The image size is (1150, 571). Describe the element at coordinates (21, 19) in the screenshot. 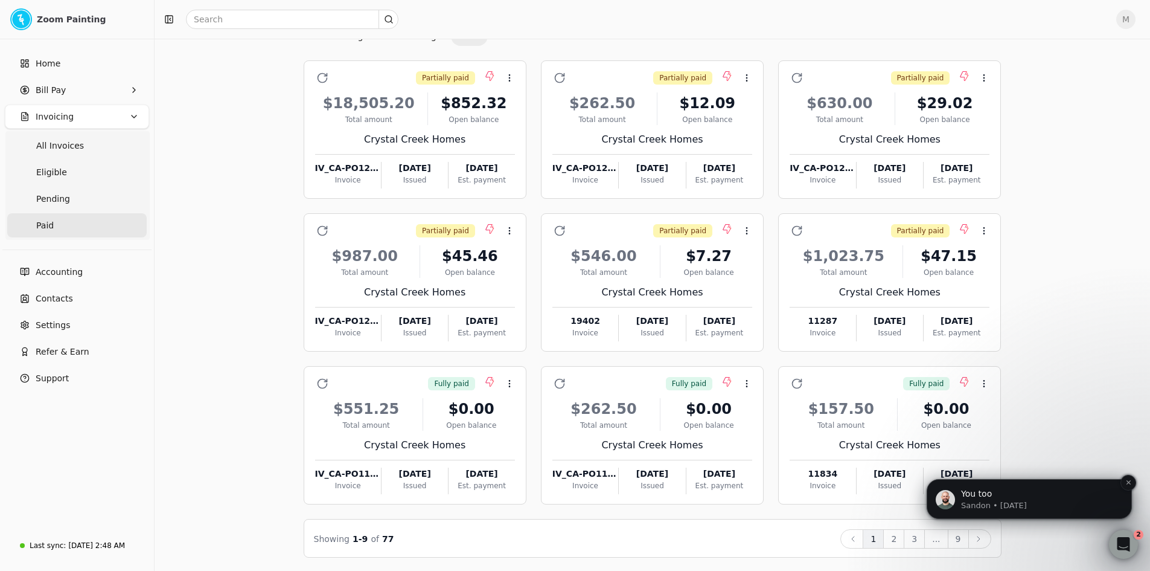

I see `img: 53dfaddc-4243-4885-9112-5521109ec7d1.png` at that location.